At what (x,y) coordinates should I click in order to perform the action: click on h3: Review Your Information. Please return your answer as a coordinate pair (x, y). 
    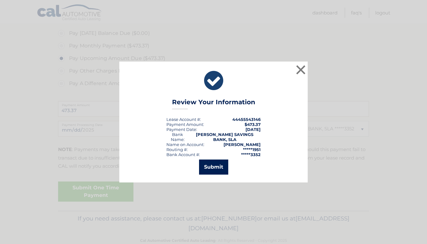
    Looking at the image, I should click on (213, 104).